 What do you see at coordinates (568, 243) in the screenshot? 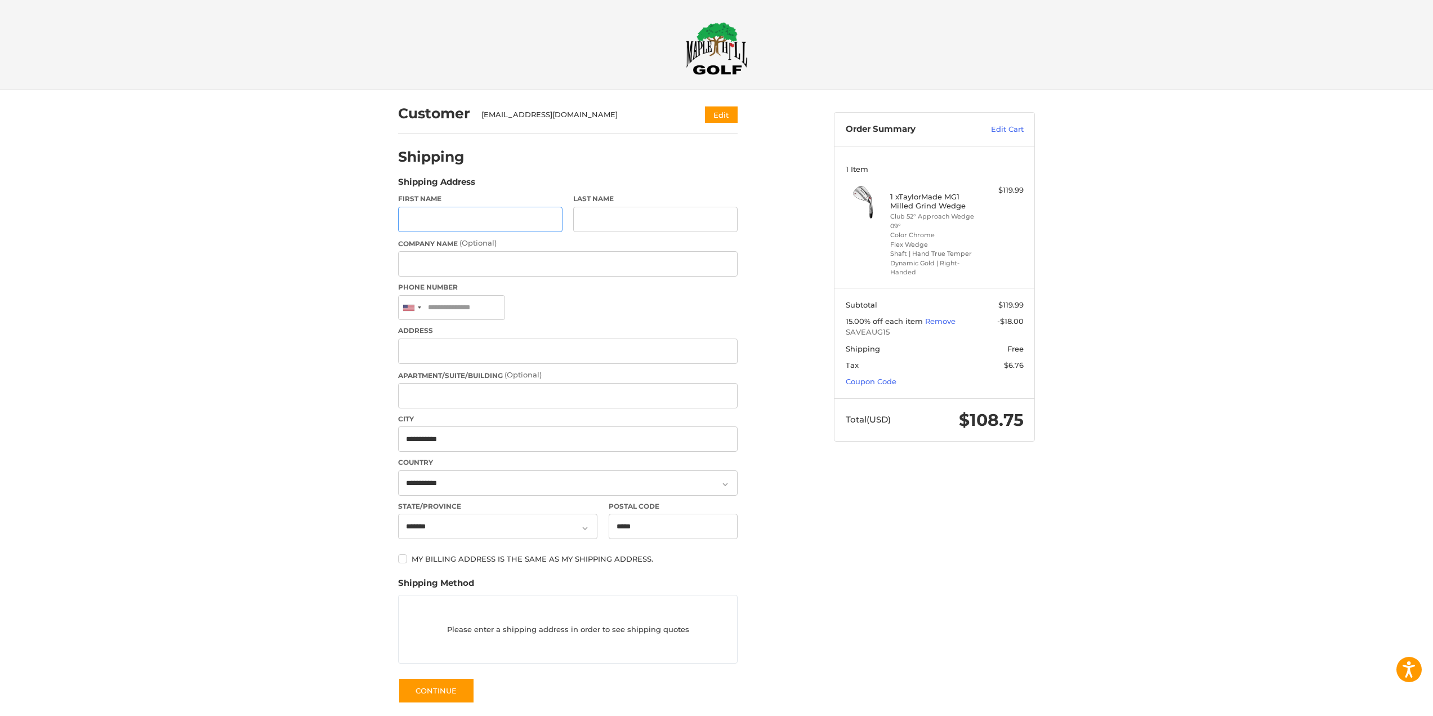
I see `label: Company Name` at bounding box center [568, 243].